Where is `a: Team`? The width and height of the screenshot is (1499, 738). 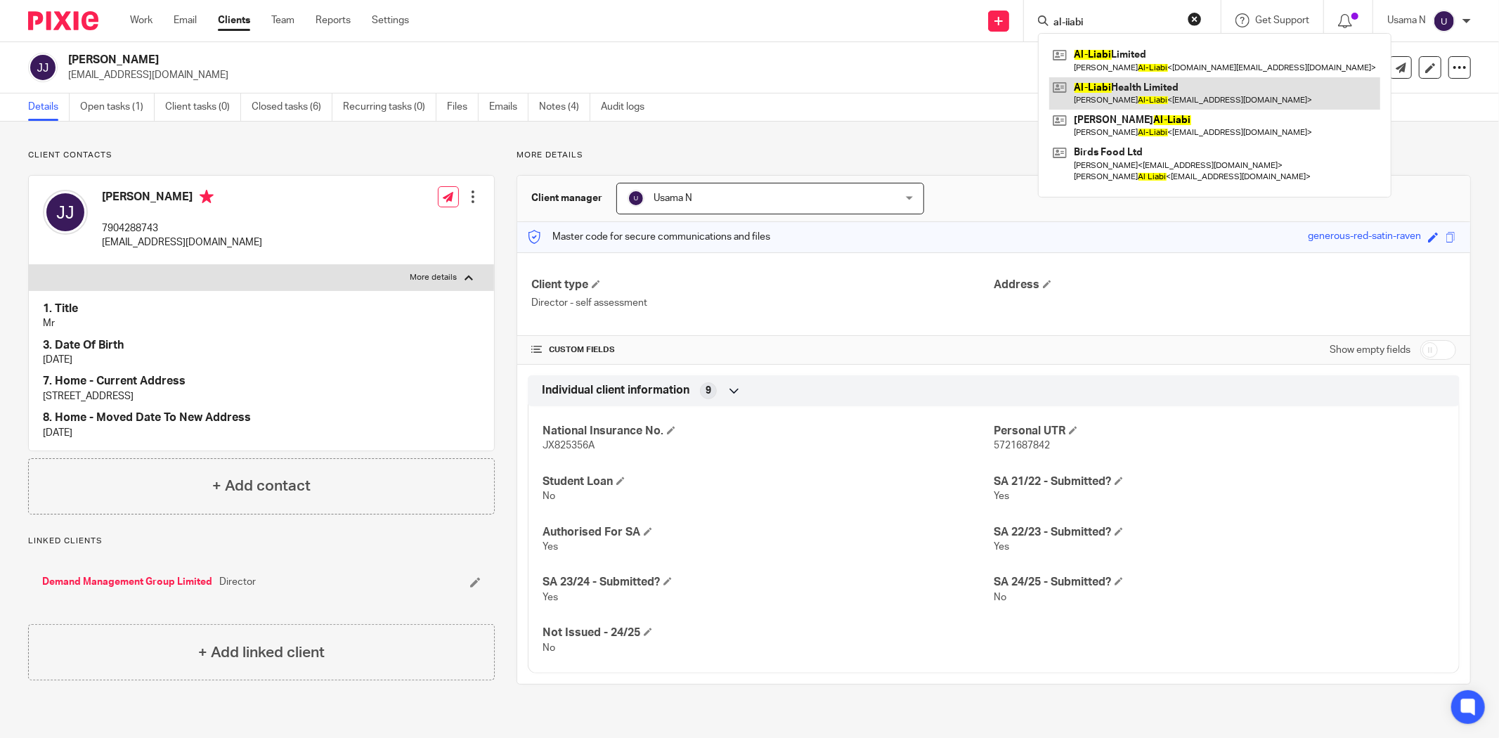 a: Team is located at coordinates (282, 20).